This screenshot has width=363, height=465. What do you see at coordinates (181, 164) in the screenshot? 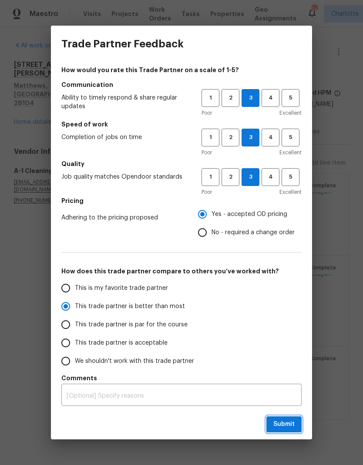
I see `h5: Quality` at bounding box center [181, 164].